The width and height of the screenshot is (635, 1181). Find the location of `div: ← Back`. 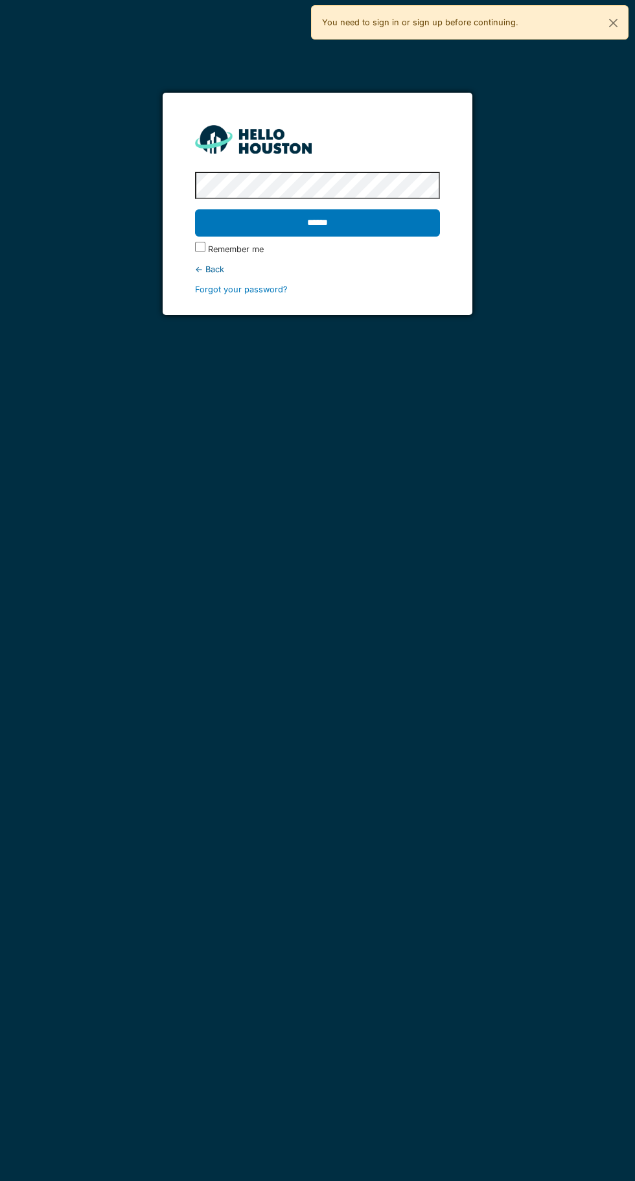

div: ← Back is located at coordinates (317, 269).